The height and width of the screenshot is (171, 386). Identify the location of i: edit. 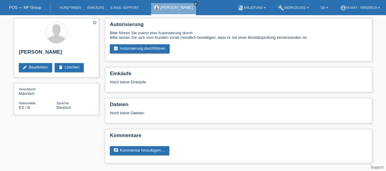
(25, 67).